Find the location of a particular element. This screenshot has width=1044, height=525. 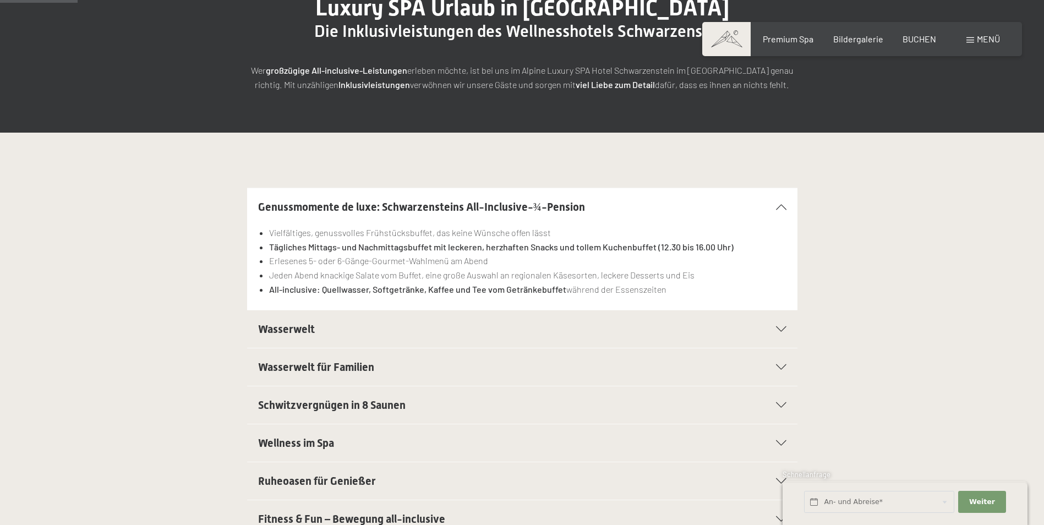

strong: Inklusivleistungen is located at coordinates (374, 84).